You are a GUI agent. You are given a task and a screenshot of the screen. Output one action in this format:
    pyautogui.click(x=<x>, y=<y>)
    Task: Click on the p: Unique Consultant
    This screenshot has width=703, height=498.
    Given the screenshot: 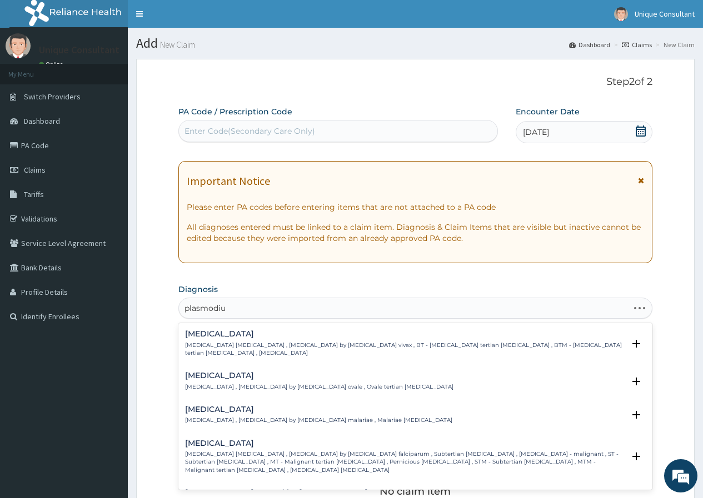 What is the action you would take?
    pyautogui.click(x=79, y=50)
    